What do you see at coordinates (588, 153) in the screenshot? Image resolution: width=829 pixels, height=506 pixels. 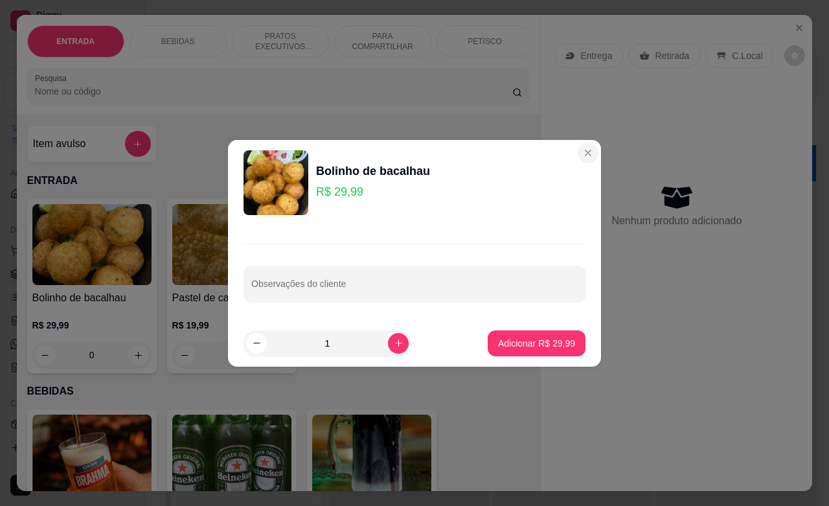 I see `button: Close` at bounding box center [588, 153].